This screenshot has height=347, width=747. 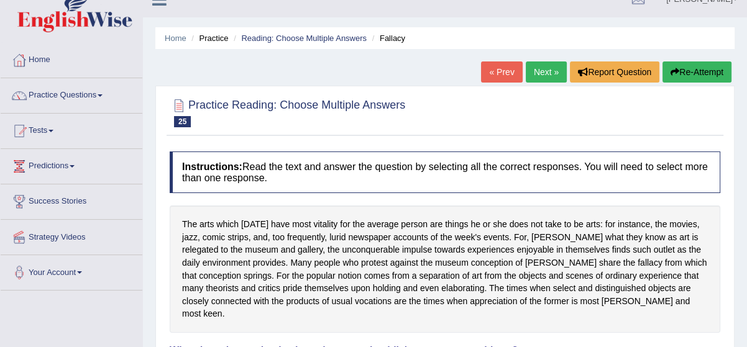 What do you see at coordinates (615, 72) in the screenshot?
I see `button: Report Question` at bounding box center [615, 72].